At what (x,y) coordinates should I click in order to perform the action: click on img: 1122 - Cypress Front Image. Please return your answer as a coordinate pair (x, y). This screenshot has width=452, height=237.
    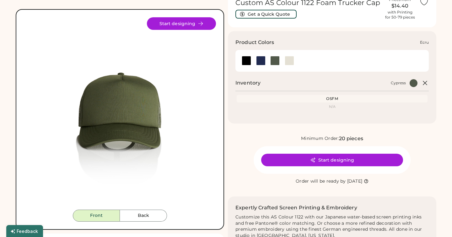
    Looking at the image, I should click on (120, 113).